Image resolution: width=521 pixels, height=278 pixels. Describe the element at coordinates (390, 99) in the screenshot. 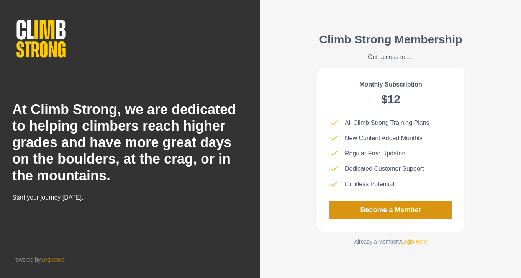

I see `h2: $12` at that location.